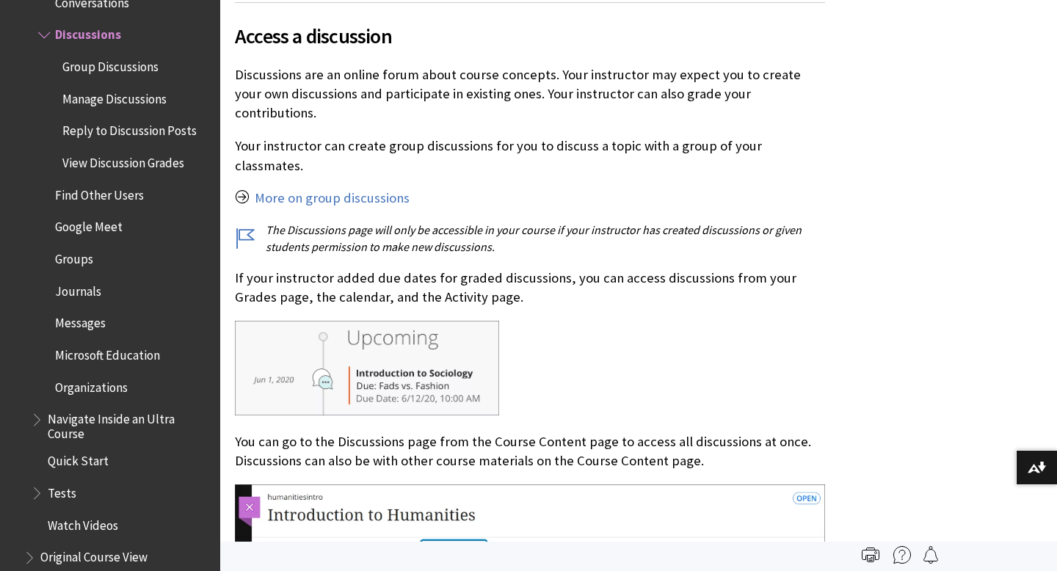 Image resolution: width=1057 pixels, height=571 pixels. Describe the element at coordinates (107, 352) in the screenshot. I see `span: Microsoft Education` at that location.